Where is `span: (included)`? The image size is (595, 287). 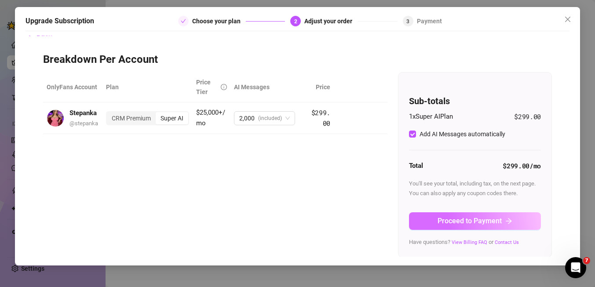 span: (included) is located at coordinates (270, 118).